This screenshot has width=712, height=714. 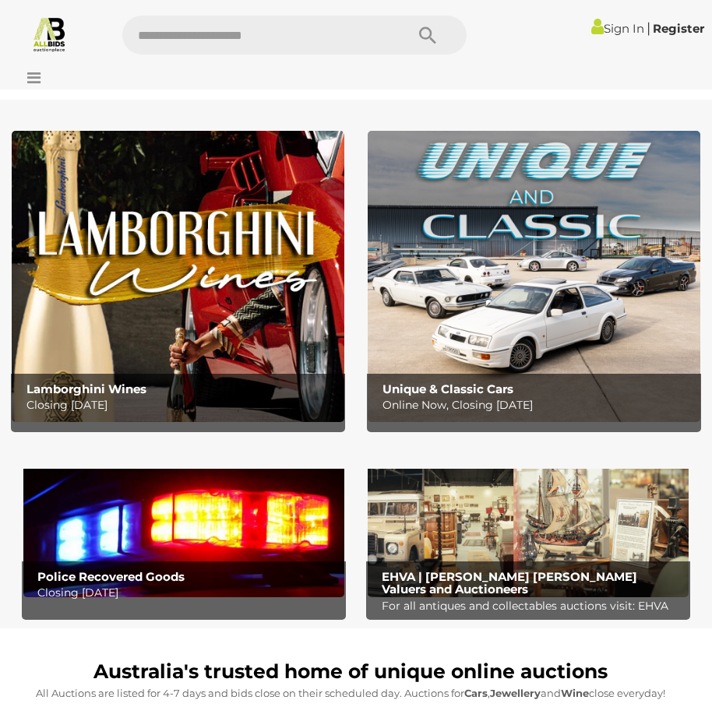 I want to click on img: Unique & Classic Cars, so click(x=533, y=276).